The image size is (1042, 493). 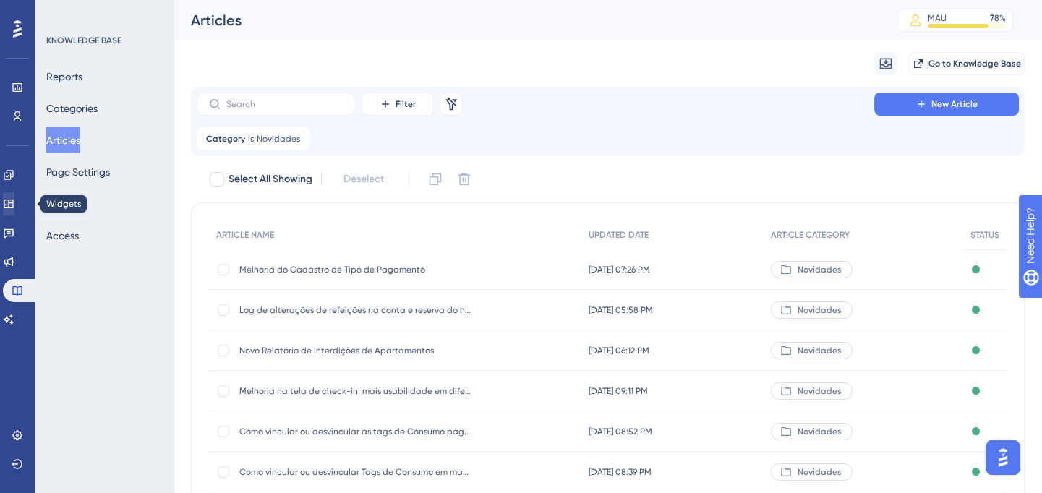 What do you see at coordinates (937, 18) in the screenshot?
I see `div: MAU` at bounding box center [937, 18].